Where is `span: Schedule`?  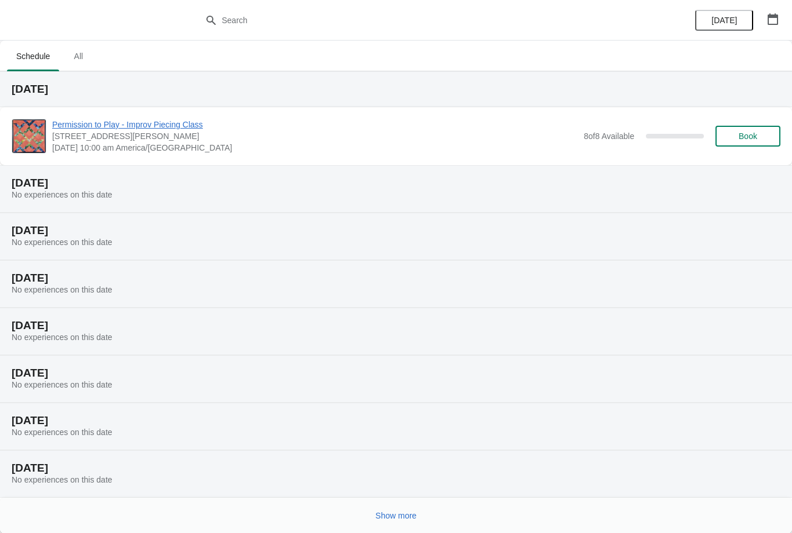 span: Schedule is located at coordinates (33, 56).